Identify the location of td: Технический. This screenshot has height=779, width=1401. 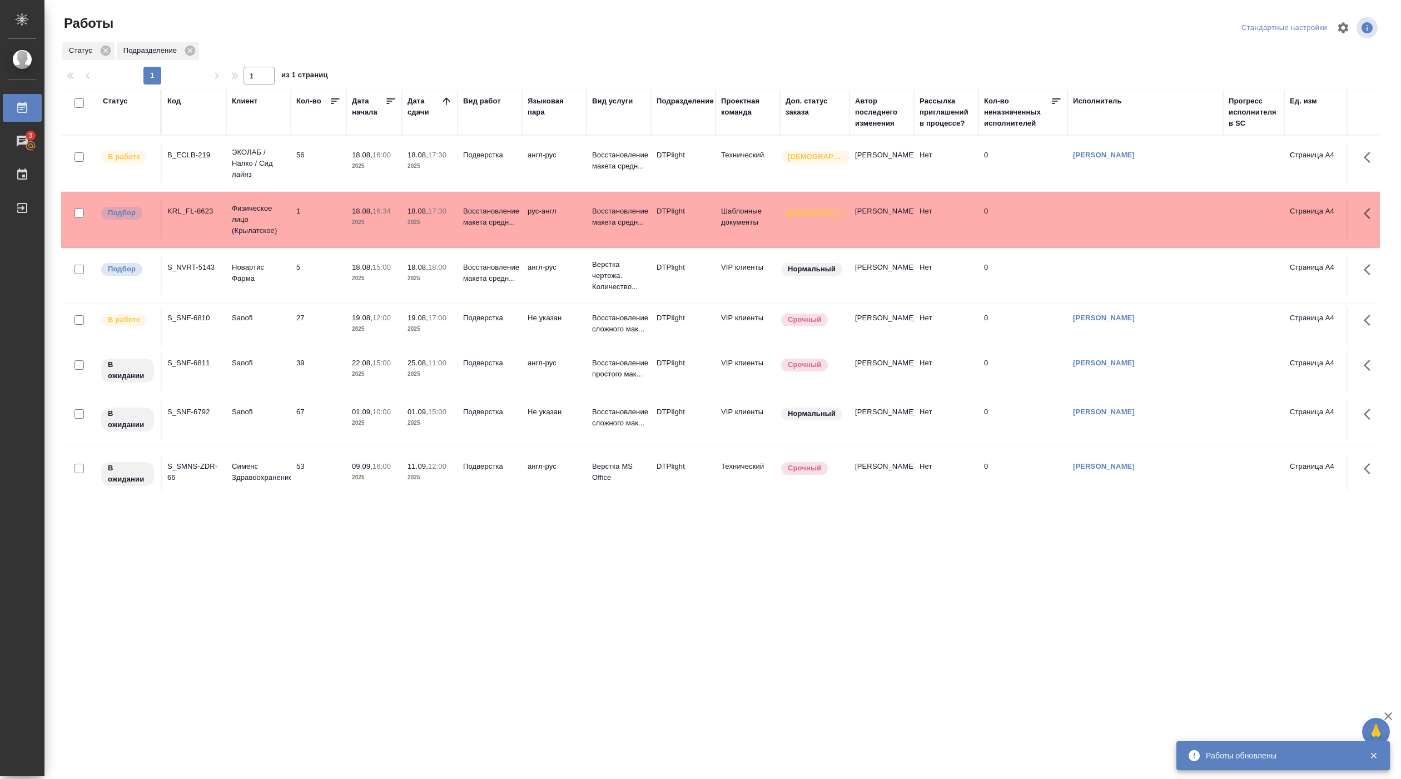
(748, 475).